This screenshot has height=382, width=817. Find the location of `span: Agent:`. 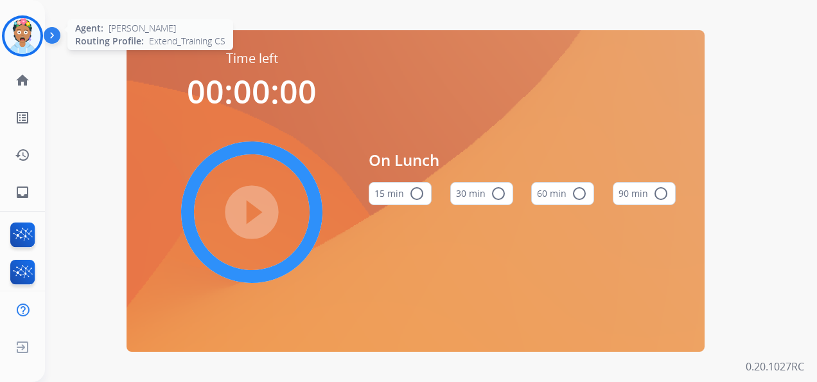

span: Agent: is located at coordinates (89, 28).